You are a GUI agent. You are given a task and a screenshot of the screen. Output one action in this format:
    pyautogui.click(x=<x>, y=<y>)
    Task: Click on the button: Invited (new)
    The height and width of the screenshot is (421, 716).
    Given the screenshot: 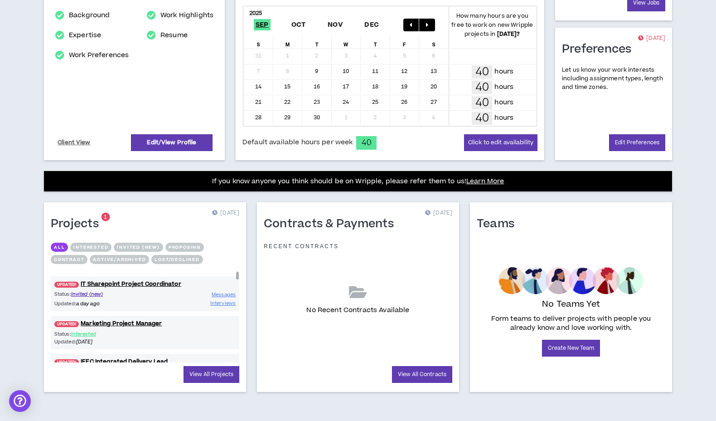 What is the action you would take?
    pyautogui.click(x=138, y=247)
    